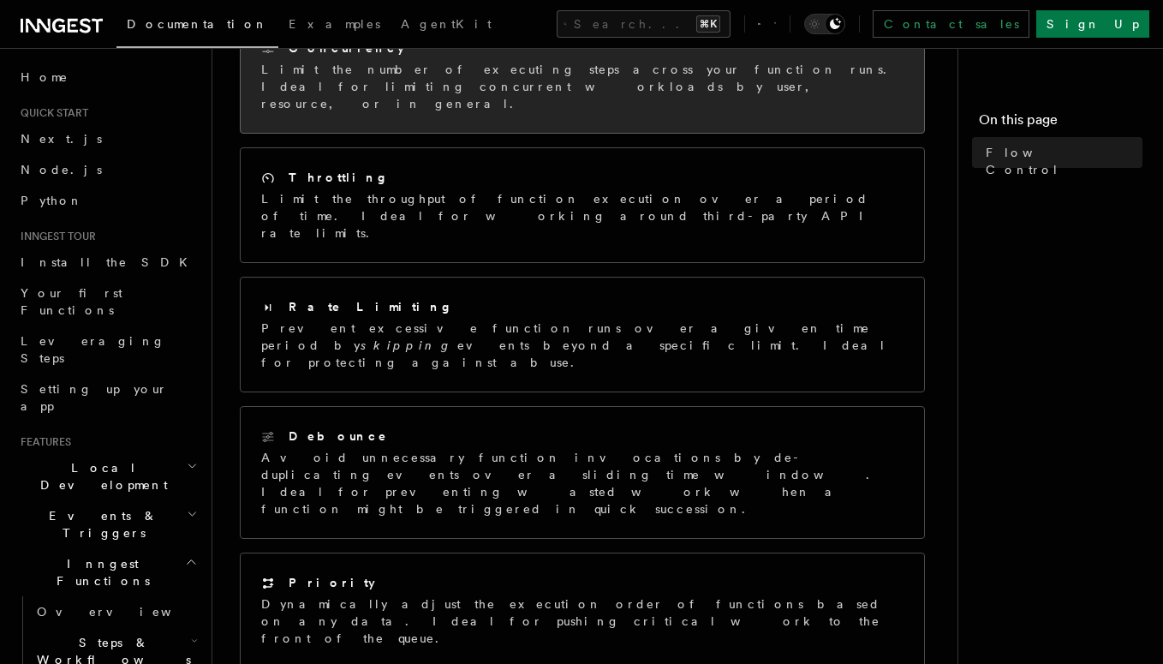 The height and width of the screenshot is (664, 1163). Describe the element at coordinates (1063, 161) in the screenshot. I see `span: Flow Control` at that location.